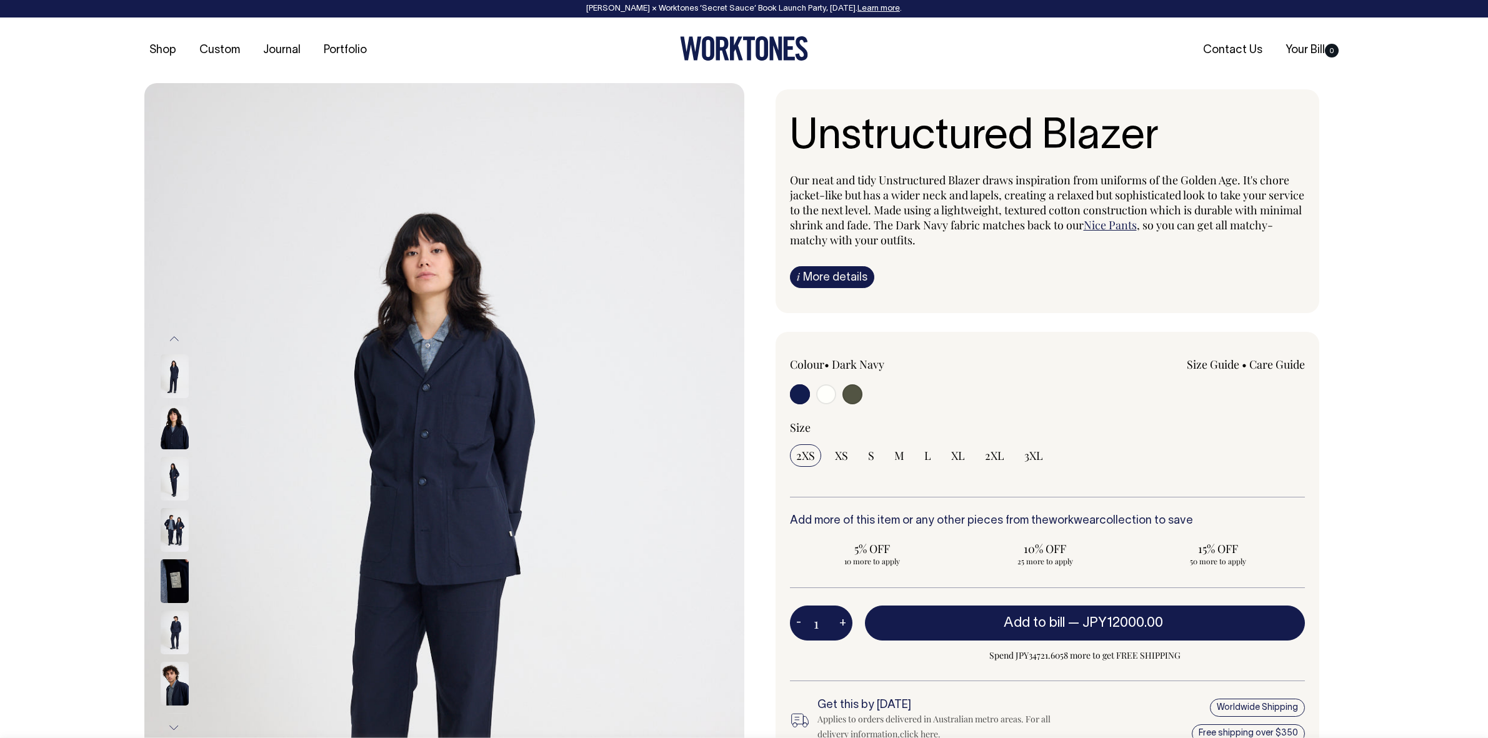 This screenshot has width=1488, height=738. I want to click on a: Nice Pants, so click(1110, 225).